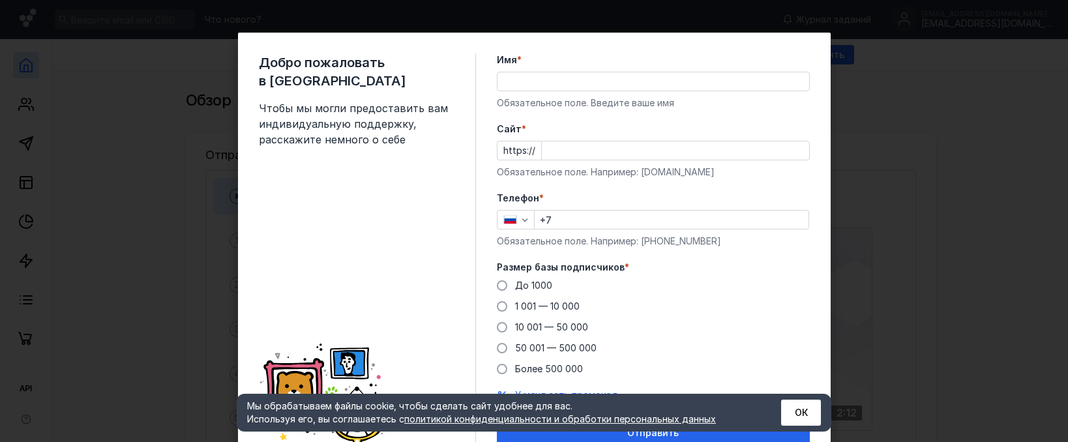 The width and height of the screenshot is (1068, 442). What do you see at coordinates (560, 419) in the screenshot?
I see `a: политикой конфиденциальности и обработки персональных данных` at bounding box center [560, 419].